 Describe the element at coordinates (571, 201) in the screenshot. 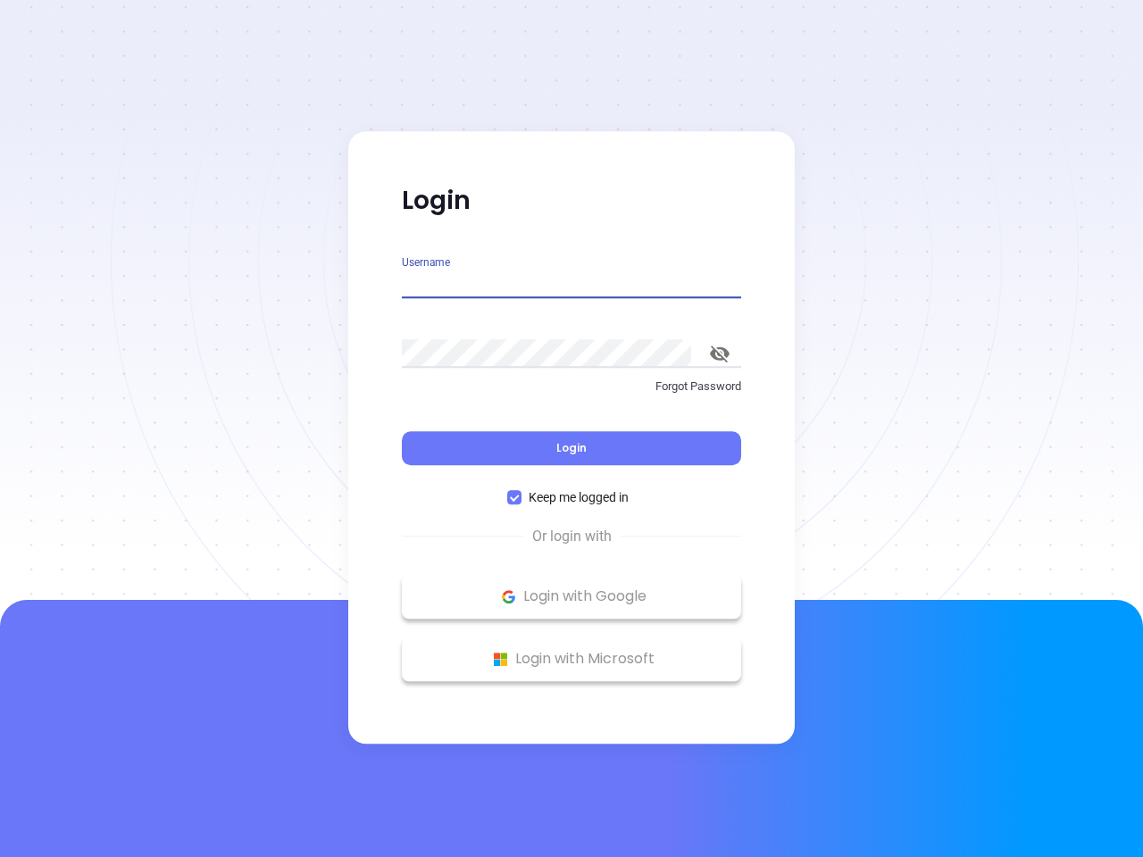

I see `p: Login` at that location.